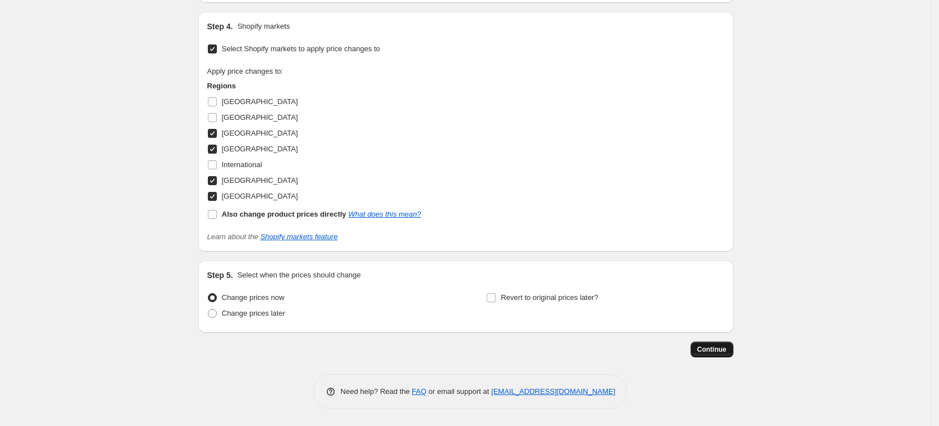 Image resolution: width=939 pixels, height=426 pixels. Describe the element at coordinates (549, 297) in the screenshot. I see `span: Revert to original prices later?` at that location.